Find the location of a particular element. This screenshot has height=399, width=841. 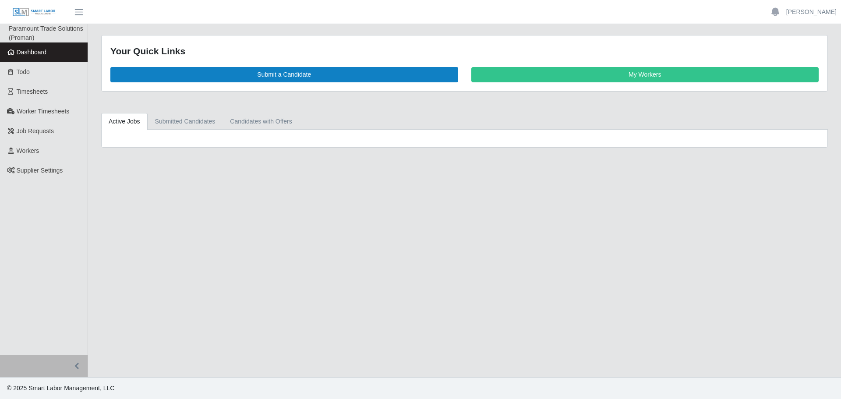

a: Submitted Candidates is located at coordinates (185, 121).